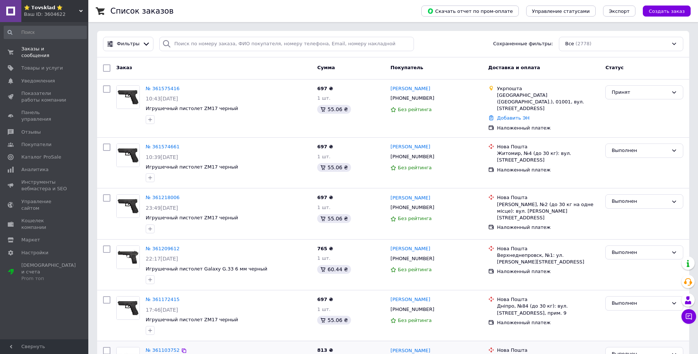 The width and height of the screenshot is (698, 354). Describe the element at coordinates (56, 14) in the screenshot. I see `div: Ваш ID: 3604622` at that location.